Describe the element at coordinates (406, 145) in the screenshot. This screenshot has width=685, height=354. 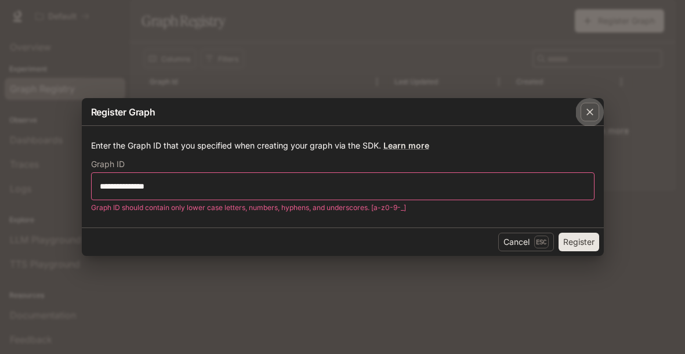
I see `a: Learn more` at that location.